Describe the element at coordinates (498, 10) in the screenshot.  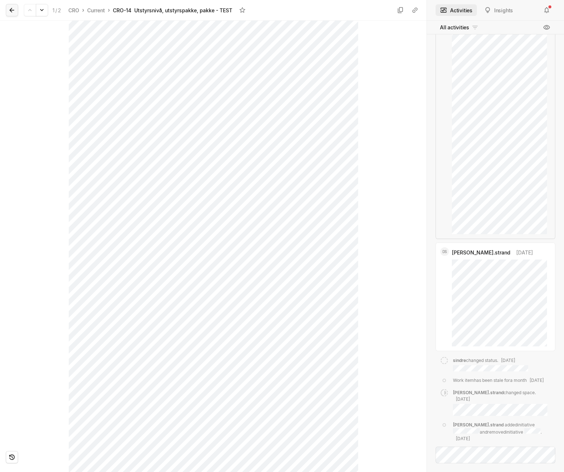
I see `button: Insights` at that location.